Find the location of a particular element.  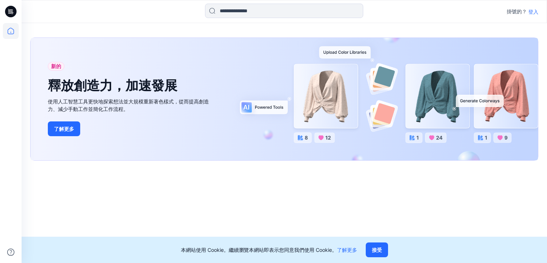

font: 接受 is located at coordinates (377, 249).